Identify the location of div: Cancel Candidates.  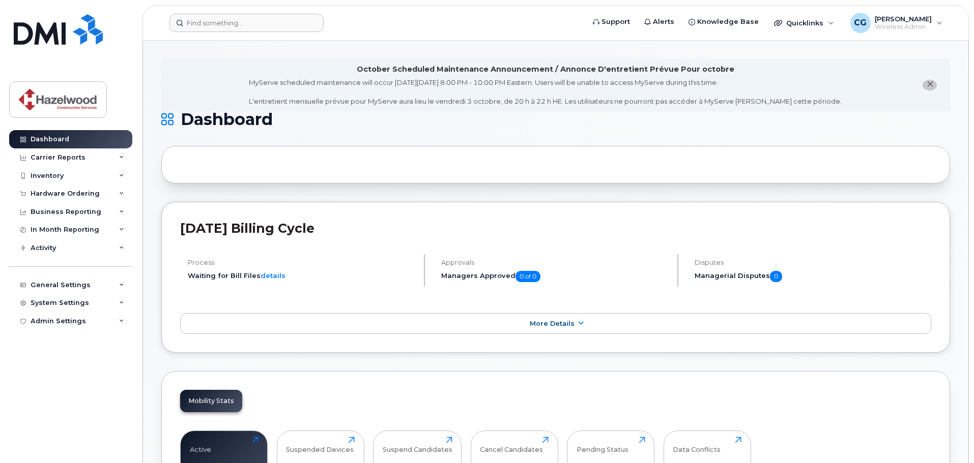
(511, 445).